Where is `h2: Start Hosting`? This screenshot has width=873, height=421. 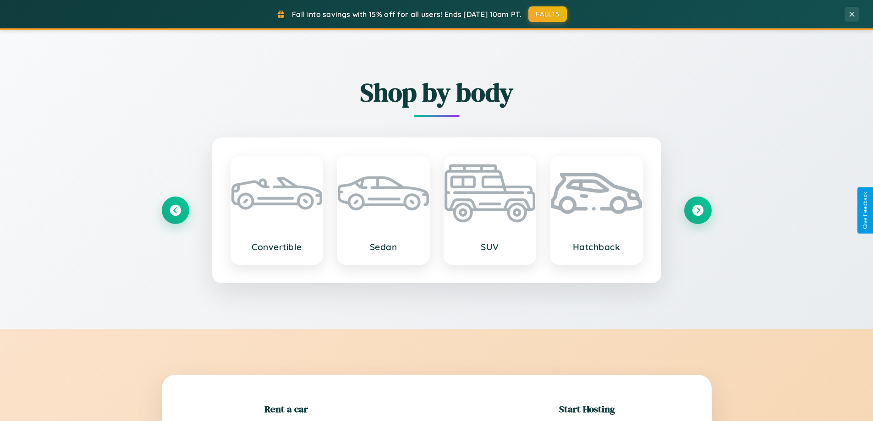
h2: Start Hosting is located at coordinates (587, 409).